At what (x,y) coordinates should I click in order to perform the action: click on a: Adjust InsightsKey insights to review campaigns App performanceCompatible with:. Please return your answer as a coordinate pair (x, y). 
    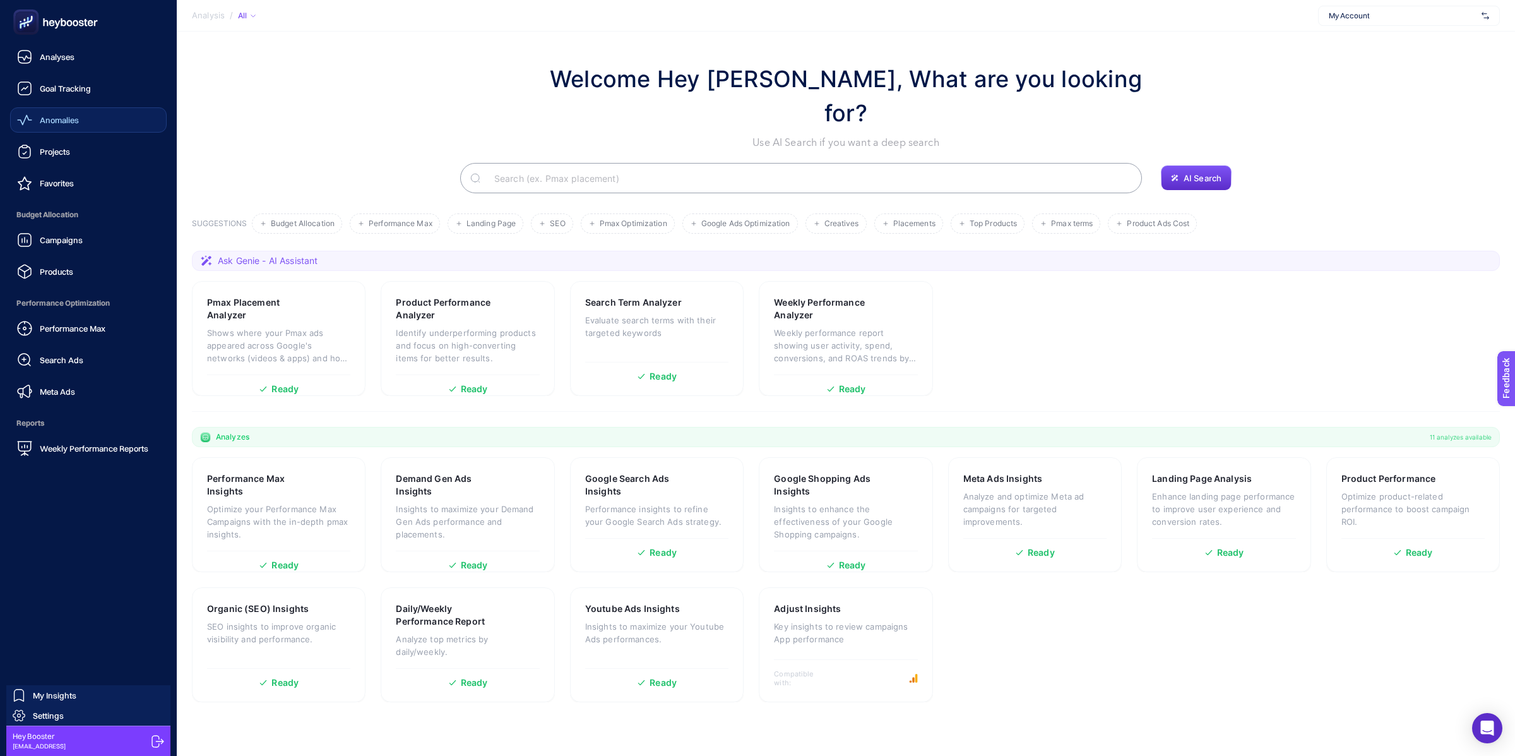
    Looking at the image, I should click on (845, 644).